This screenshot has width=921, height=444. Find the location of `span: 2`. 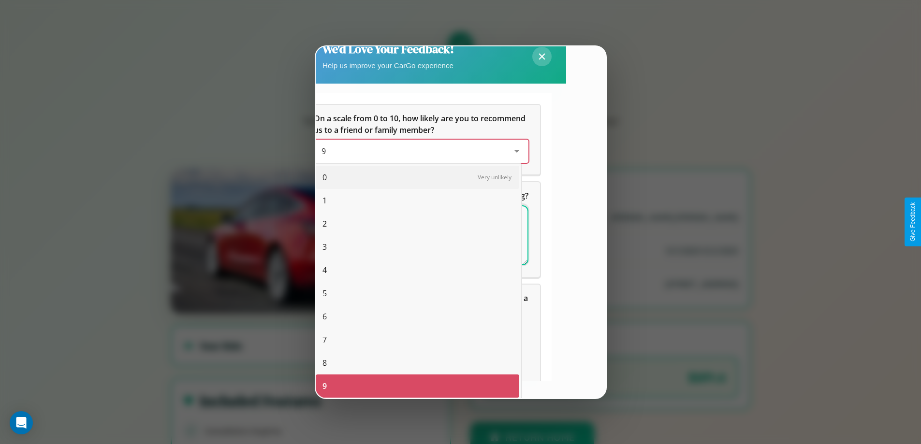

span: 2 is located at coordinates (324, 224).